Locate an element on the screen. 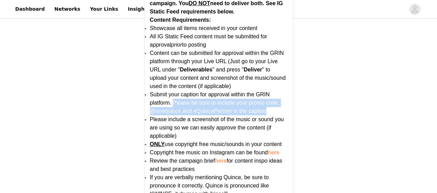 Image resolution: width=437 pixels, height=193 pixels. span: Showcase all items received in your content is located at coordinates (203, 28).